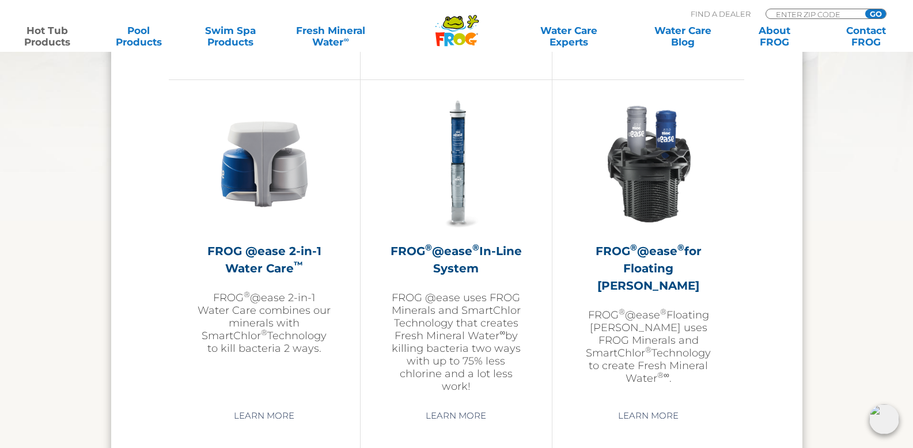 The height and width of the screenshot is (448, 913). Describe the element at coordinates (264, 247) in the screenshot. I see `a: FROG @ease 2-in-1 Water Care™FROG®@ease 2-in-1 Water Care combines our minerals with SmartChlor®T...` at that location.